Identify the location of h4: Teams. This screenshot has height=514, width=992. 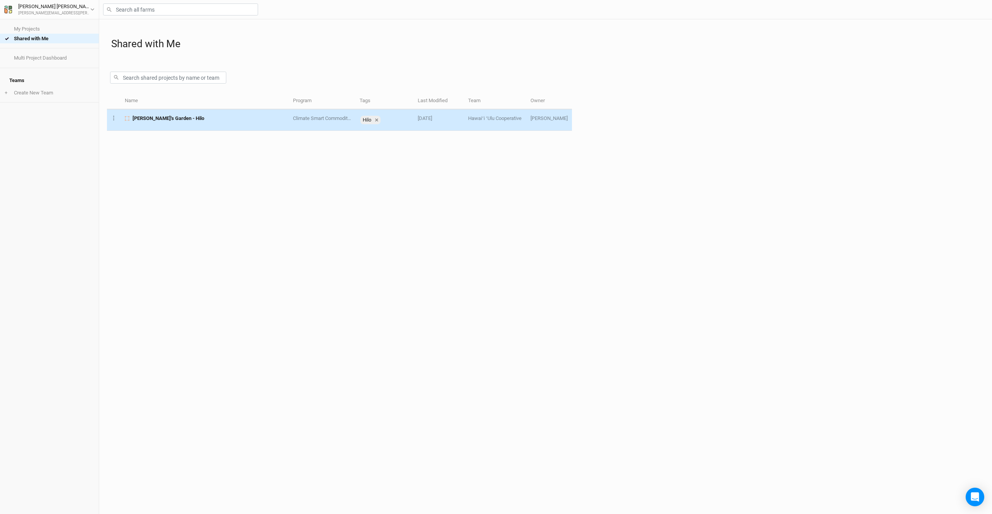
(49, 81).